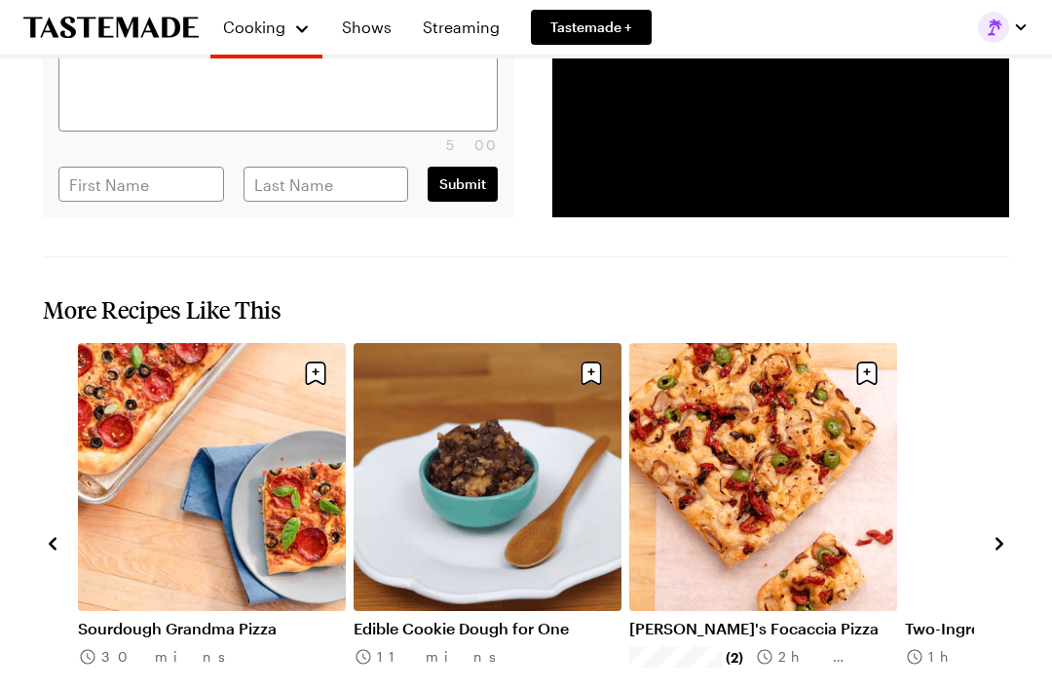  Describe the element at coordinates (591, 27) in the screenshot. I see `a: Tastemade +` at that location.